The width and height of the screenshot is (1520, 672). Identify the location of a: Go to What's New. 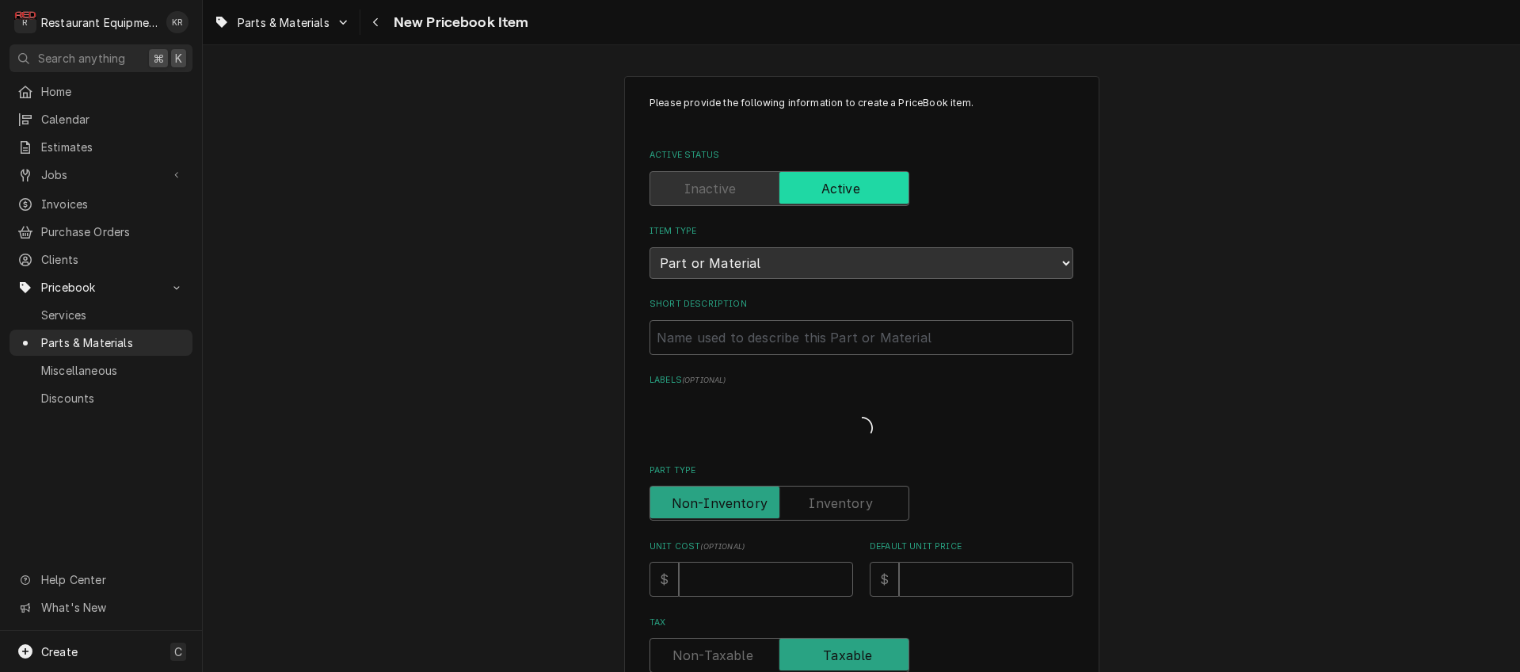
(101, 607).